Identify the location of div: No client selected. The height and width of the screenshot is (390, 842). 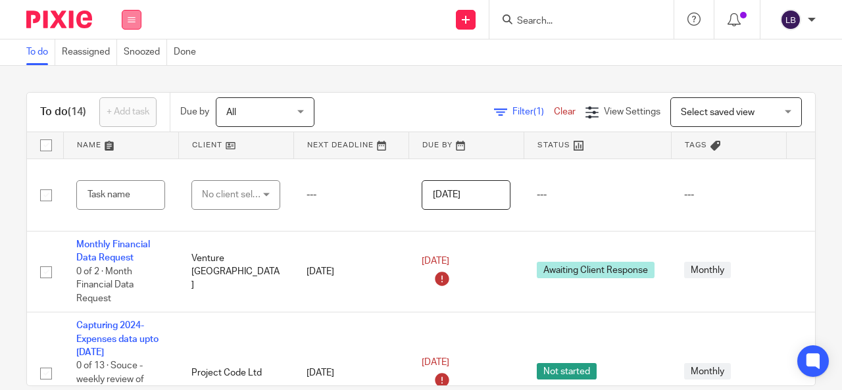
(233, 195).